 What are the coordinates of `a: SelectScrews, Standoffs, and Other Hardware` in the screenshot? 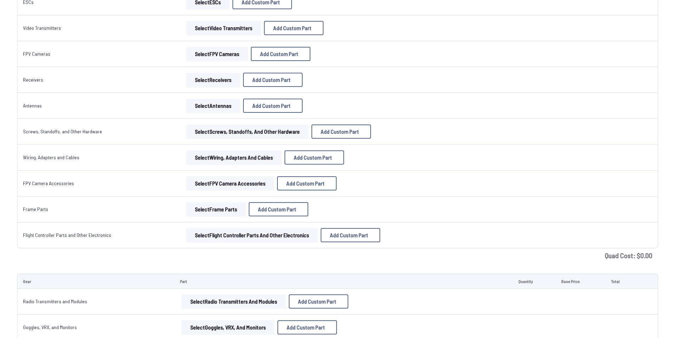 It's located at (247, 131).